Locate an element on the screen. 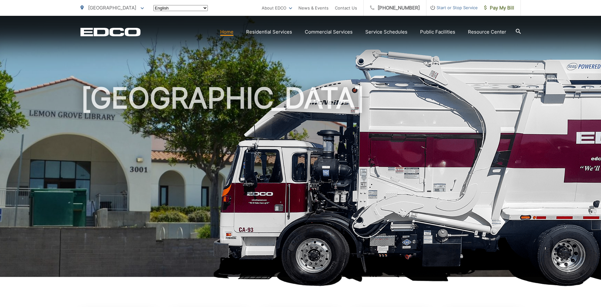 The height and width of the screenshot is (307, 601). a: Residential Services is located at coordinates (269, 32).